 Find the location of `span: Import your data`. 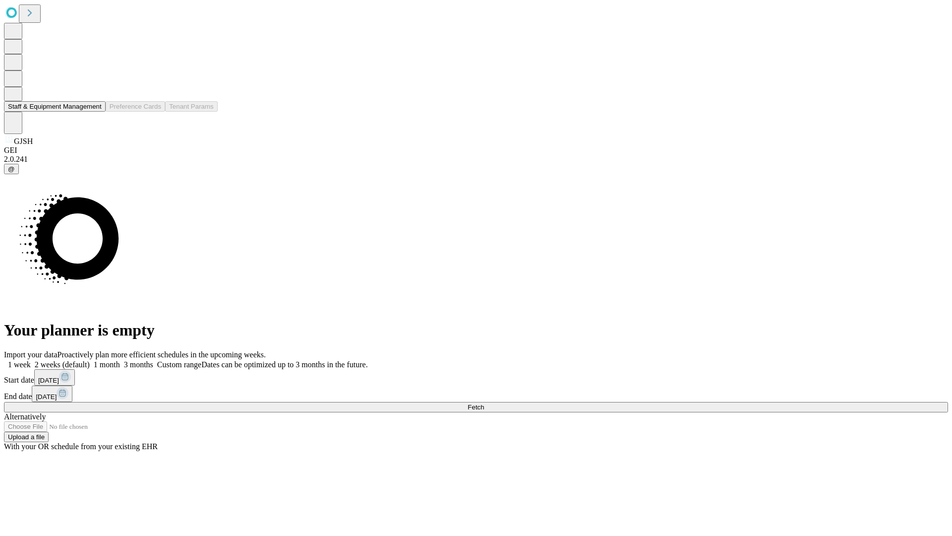

span: Import your data is located at coordinates (31, 354).